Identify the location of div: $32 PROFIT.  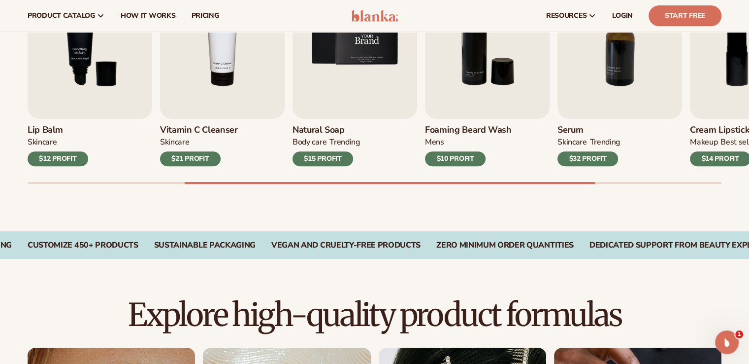
(588, 159).